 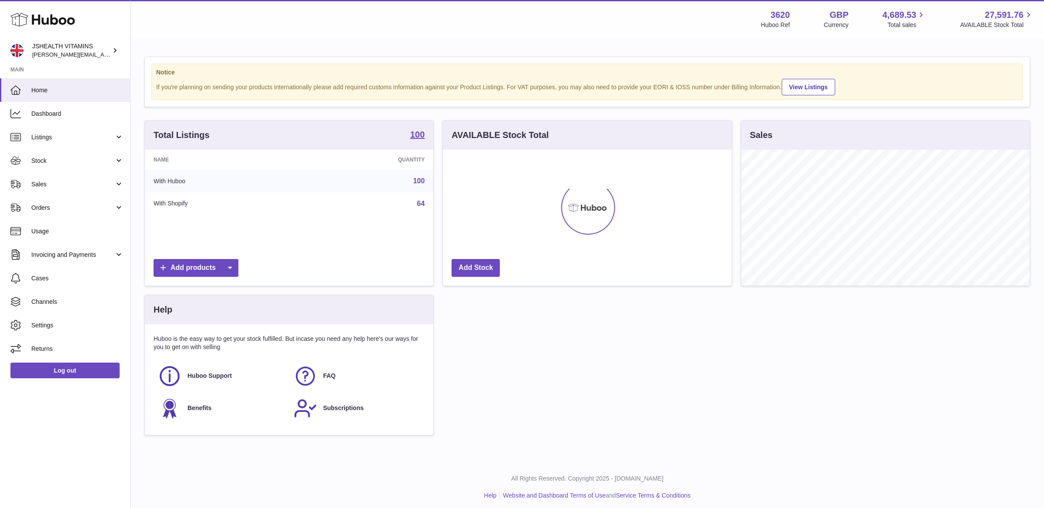 What do you see at coordinates (653, 495) in the screenshot?
I see `a: Service Terms & Conditions` at bounding box center [653, 495].